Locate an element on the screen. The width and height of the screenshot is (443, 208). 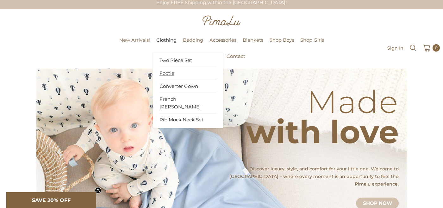
span: Accessories is located at coordinates (223, 40).